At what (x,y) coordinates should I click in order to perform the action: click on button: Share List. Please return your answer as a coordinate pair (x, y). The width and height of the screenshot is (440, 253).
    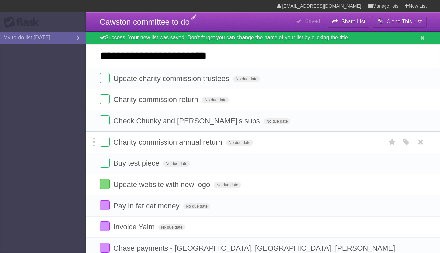
    Looking at the image, I should click on (348, 22).